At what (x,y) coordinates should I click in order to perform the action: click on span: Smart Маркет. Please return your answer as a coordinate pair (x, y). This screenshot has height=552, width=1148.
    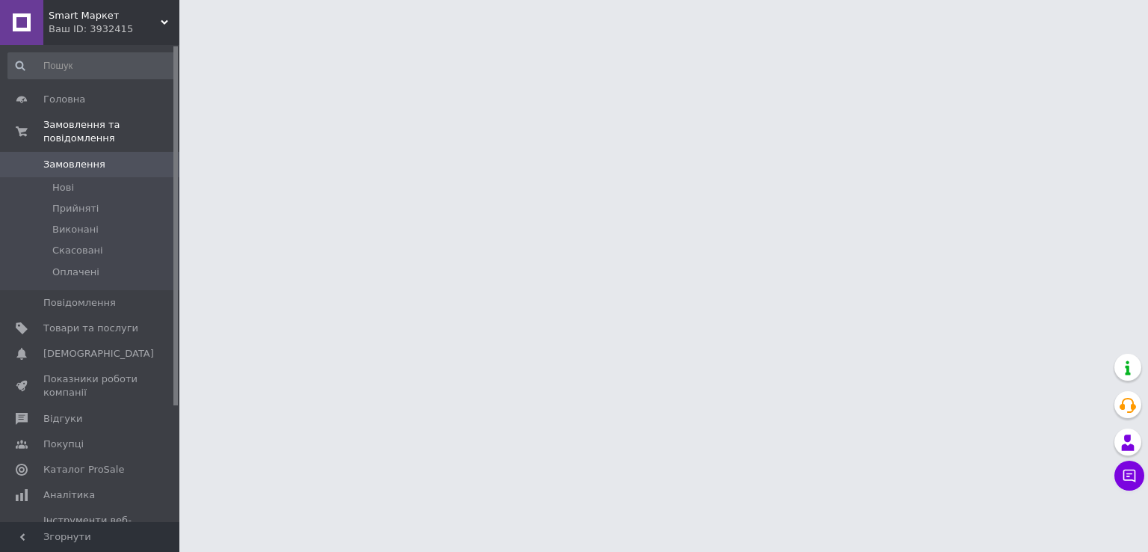
    Looking at the image, I should click on (105, 16).